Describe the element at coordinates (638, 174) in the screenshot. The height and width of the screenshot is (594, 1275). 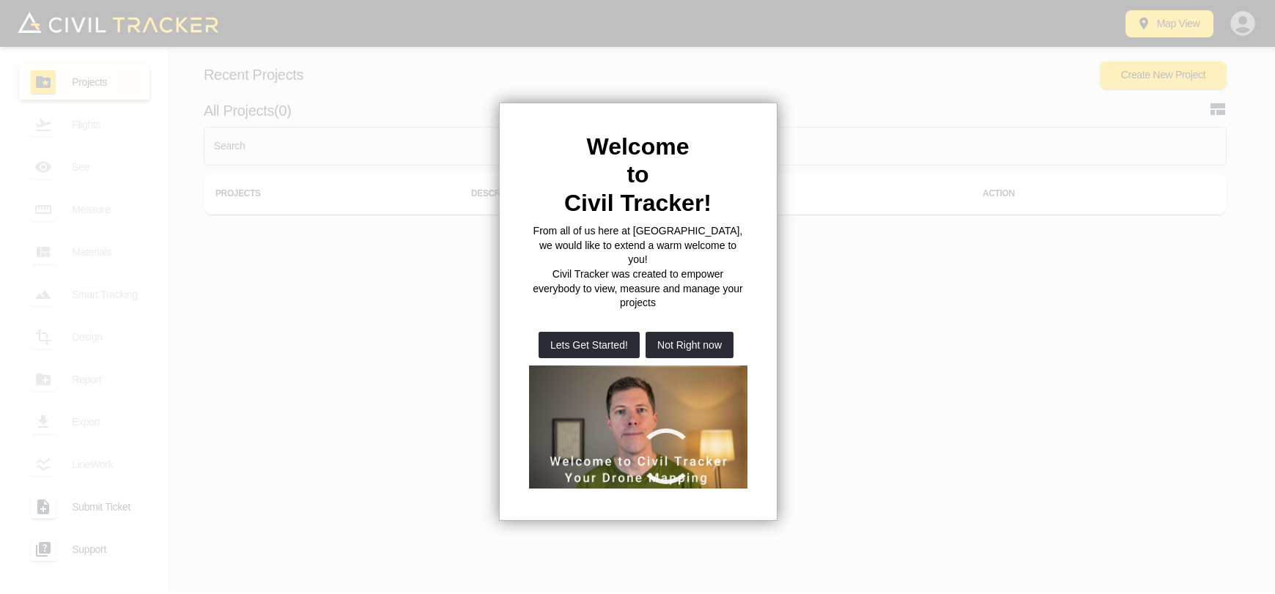
I see `h2: to` at that location.